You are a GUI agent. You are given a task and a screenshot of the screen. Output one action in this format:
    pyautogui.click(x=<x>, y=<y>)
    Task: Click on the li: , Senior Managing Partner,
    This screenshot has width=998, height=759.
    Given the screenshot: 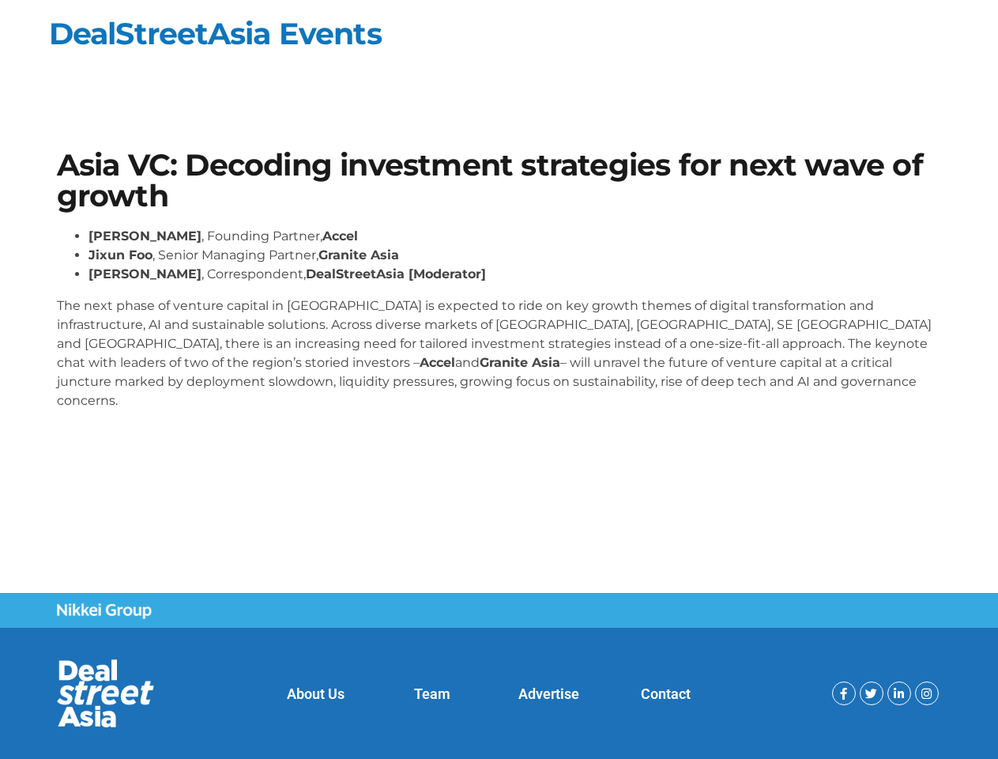 What is the action you would take?
    pyautogui.click(x=515, y=255)
    